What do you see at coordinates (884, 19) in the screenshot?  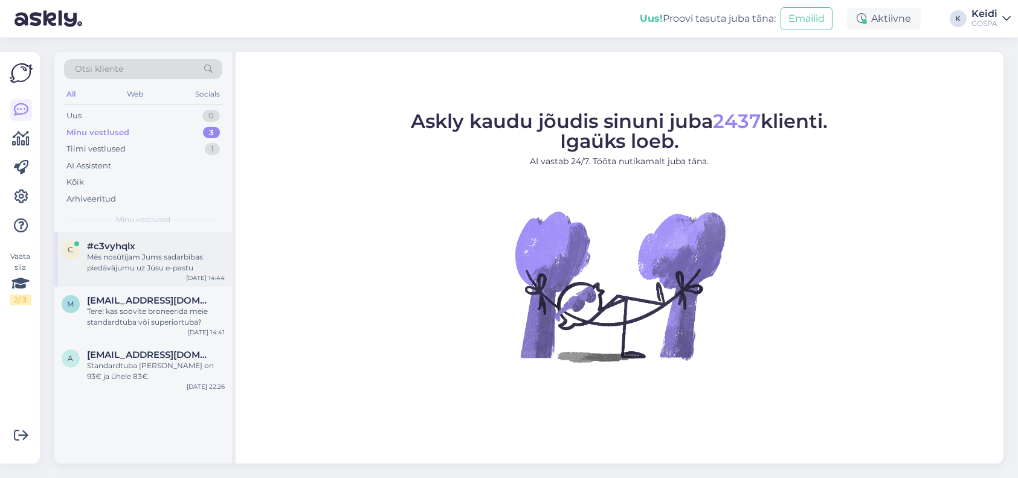 I see `div: Aktiivne` at bounding box center [884, 19].